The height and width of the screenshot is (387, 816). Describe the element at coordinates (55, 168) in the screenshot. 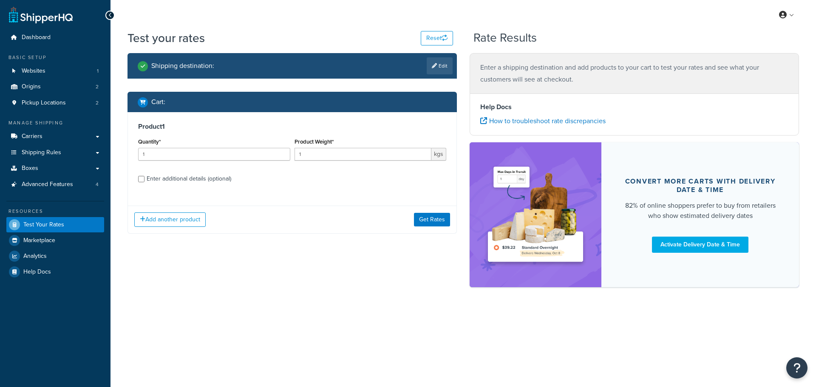

I see `li: Boxes` at that location.